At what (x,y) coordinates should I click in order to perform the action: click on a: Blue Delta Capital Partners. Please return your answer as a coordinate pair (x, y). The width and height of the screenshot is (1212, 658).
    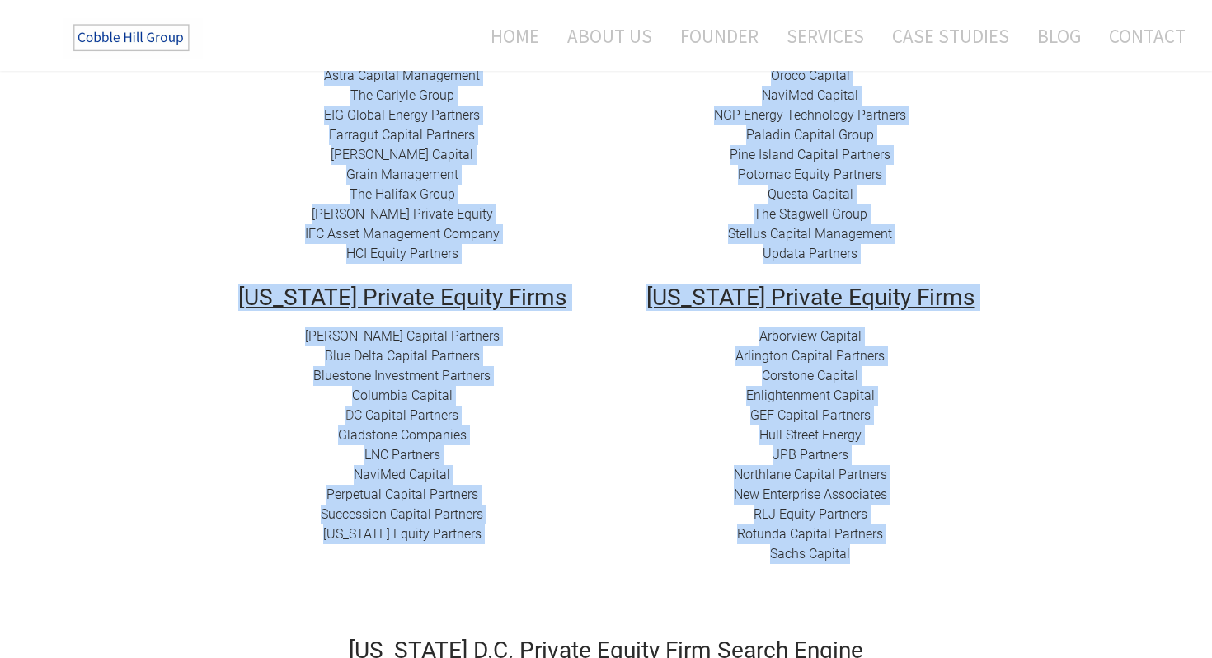
    Looking at the image, I should click on (402, 355).